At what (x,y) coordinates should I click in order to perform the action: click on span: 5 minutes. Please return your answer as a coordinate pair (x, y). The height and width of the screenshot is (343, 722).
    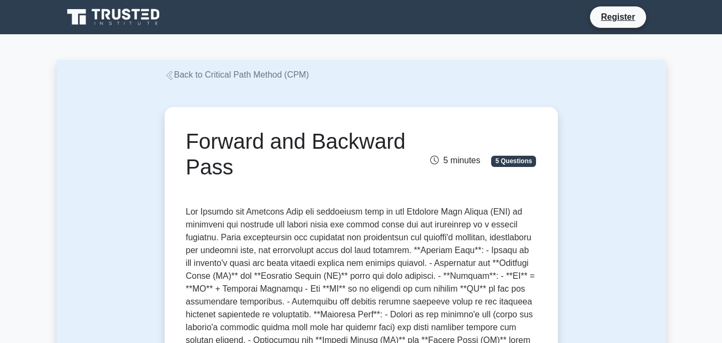
    Looking at the image, I should click on (455, 160).